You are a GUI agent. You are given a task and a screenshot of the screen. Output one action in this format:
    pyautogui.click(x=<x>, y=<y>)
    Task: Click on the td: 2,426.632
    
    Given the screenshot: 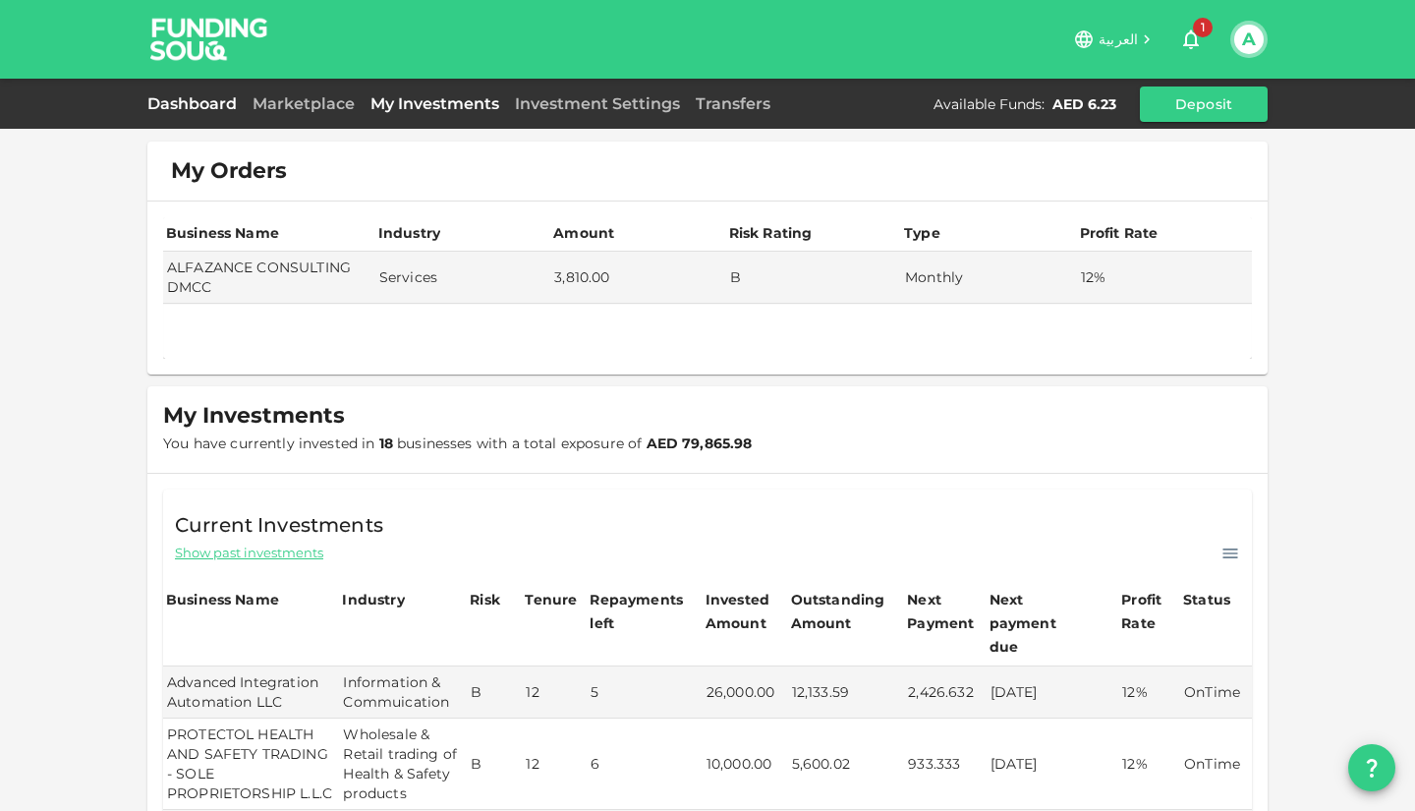 What is the action you would take?
    pyautogui.click(x=944, y=692)
    